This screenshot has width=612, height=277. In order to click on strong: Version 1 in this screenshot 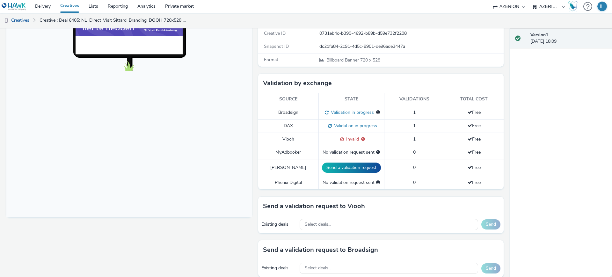, I will do `click(539, 35)`.